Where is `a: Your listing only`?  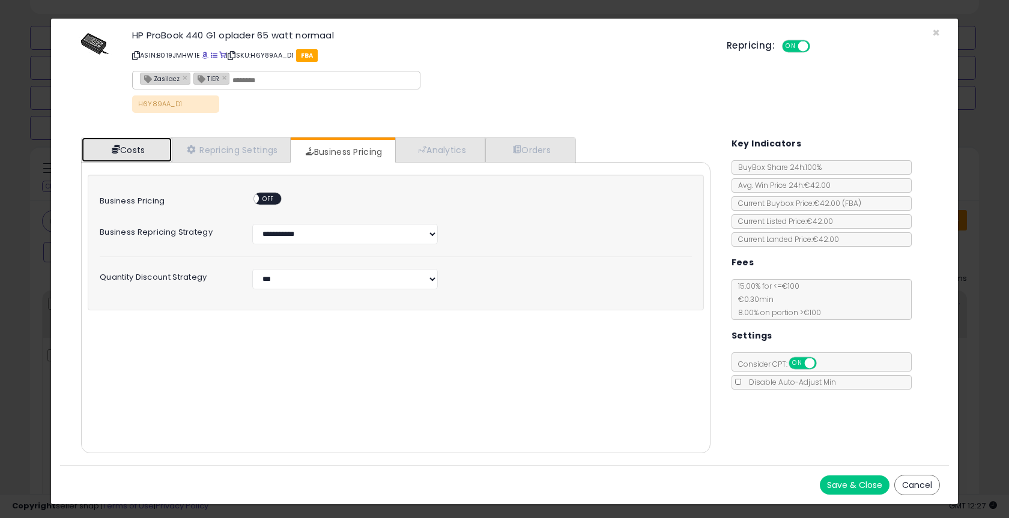
a: Your listing only is located at coordinates (222, 55).